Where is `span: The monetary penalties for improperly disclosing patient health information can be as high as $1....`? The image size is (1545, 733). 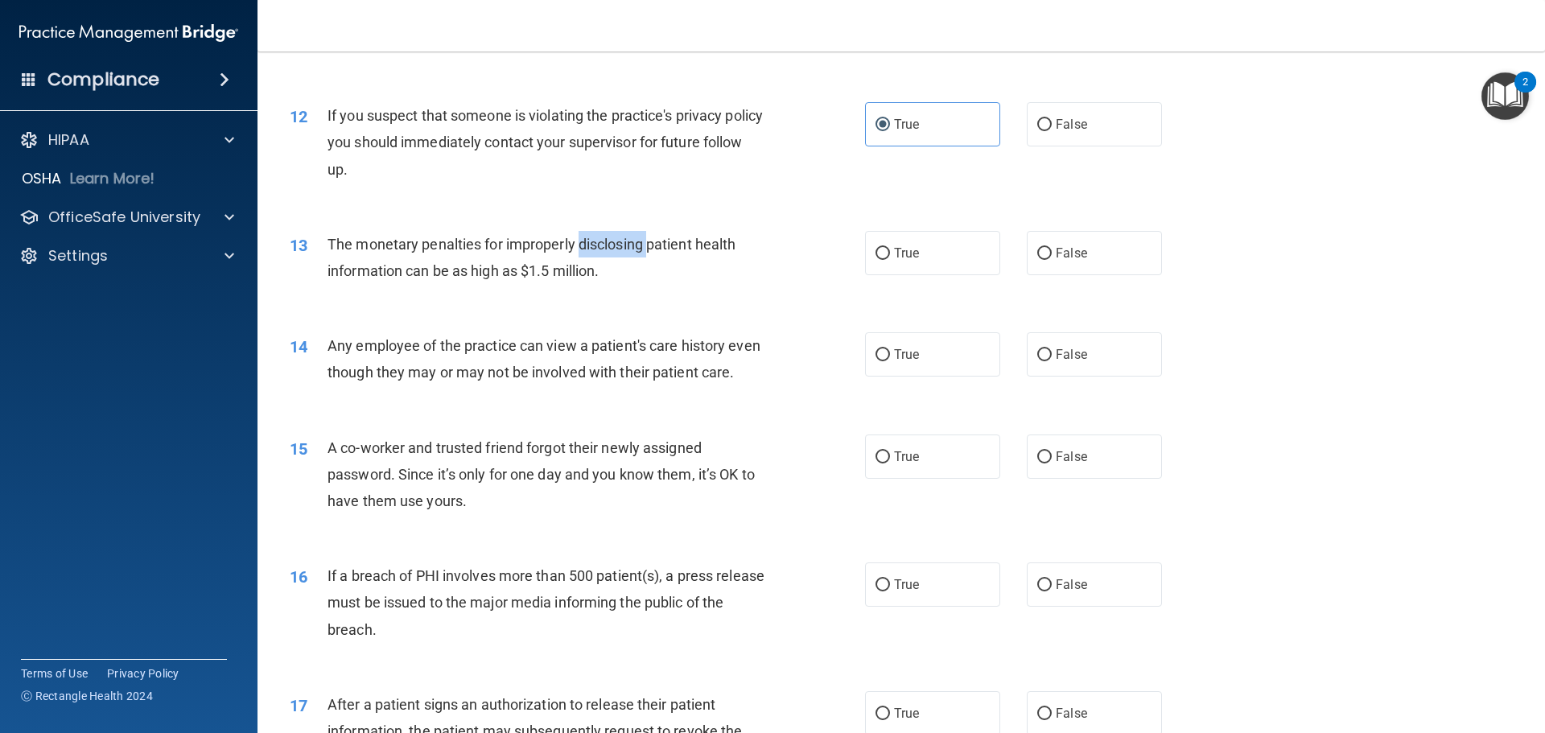
span: The monetary penalties for improperly disclosing patient health information can be as high as $1.... is located at coordinates (531, 257).